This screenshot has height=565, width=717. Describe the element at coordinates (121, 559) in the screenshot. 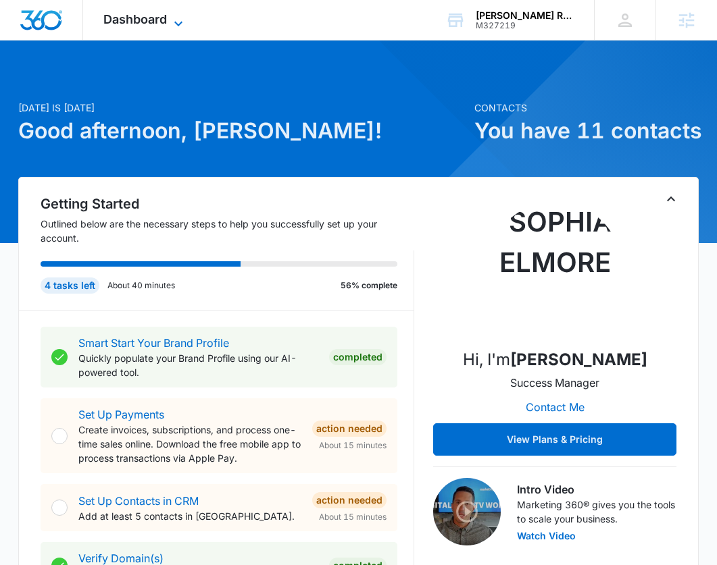

I see `a: Verify Domain(s)` at that location.